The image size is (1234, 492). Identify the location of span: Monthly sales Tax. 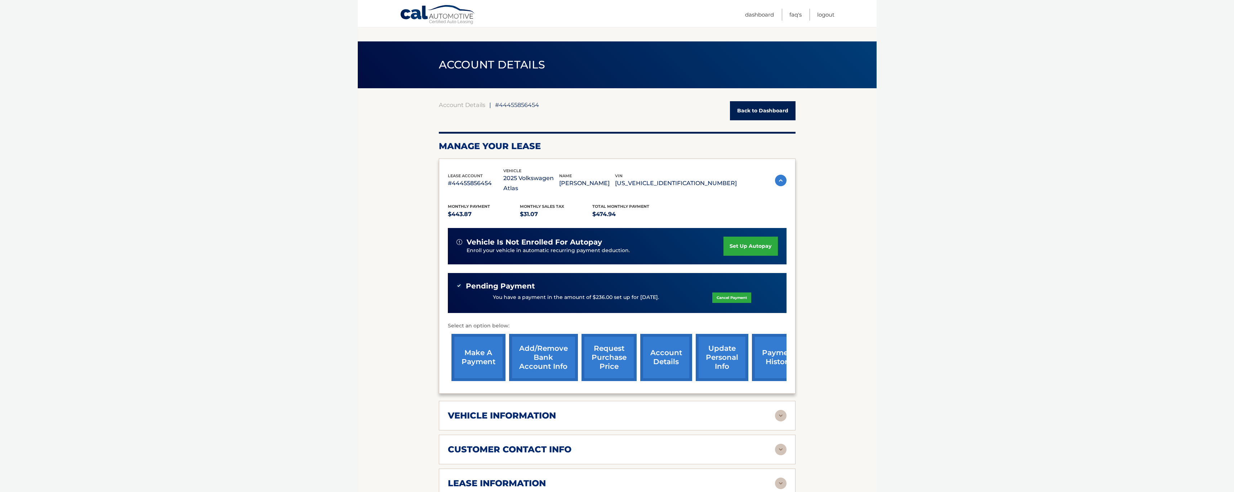
(542, 206).